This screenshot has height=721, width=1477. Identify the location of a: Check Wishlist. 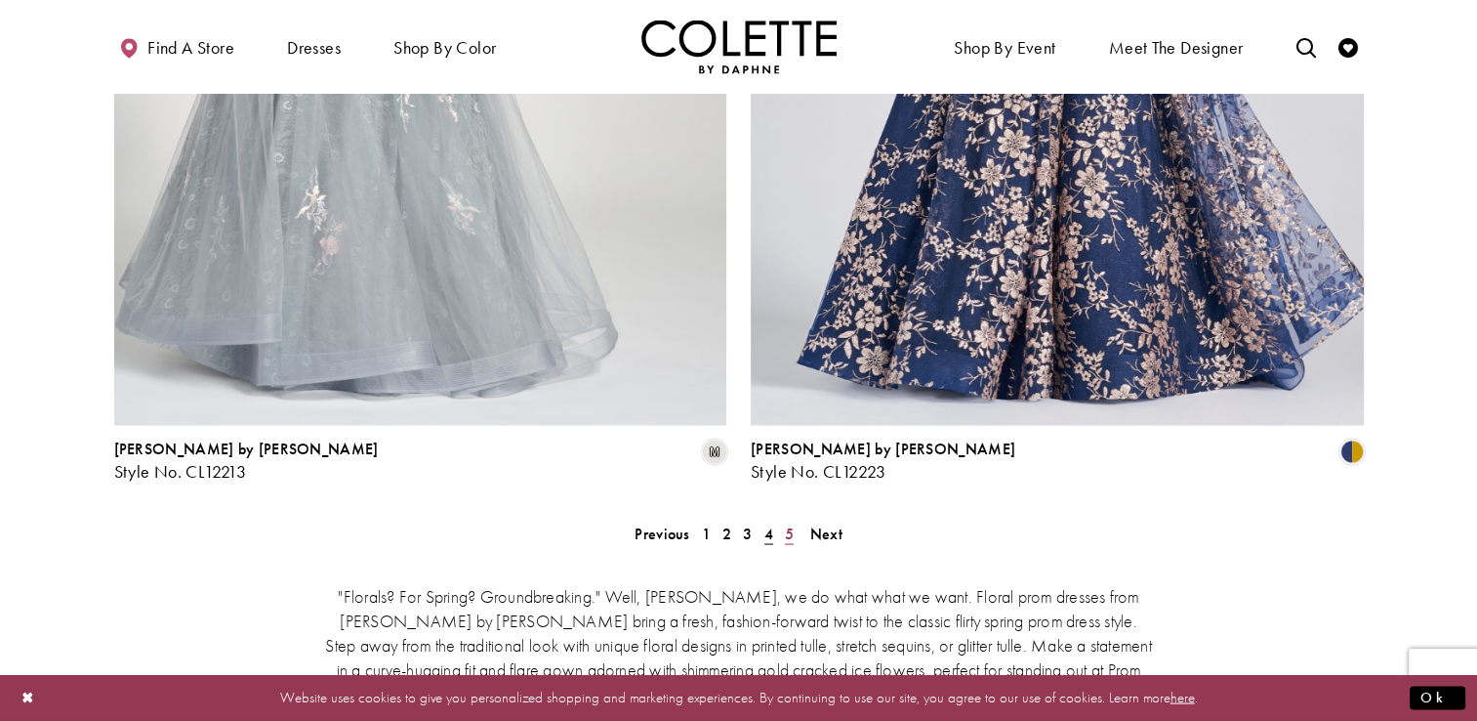
(1349, 46).